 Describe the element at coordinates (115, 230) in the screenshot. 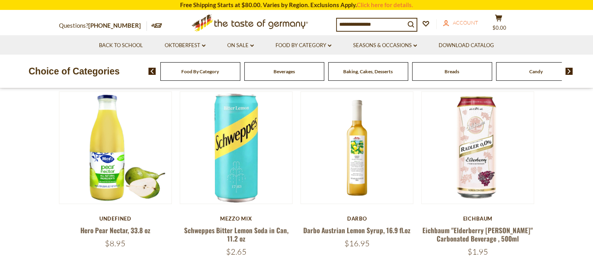

I see `a: Hero Pear Nectar, 33.8 oz` at that location.